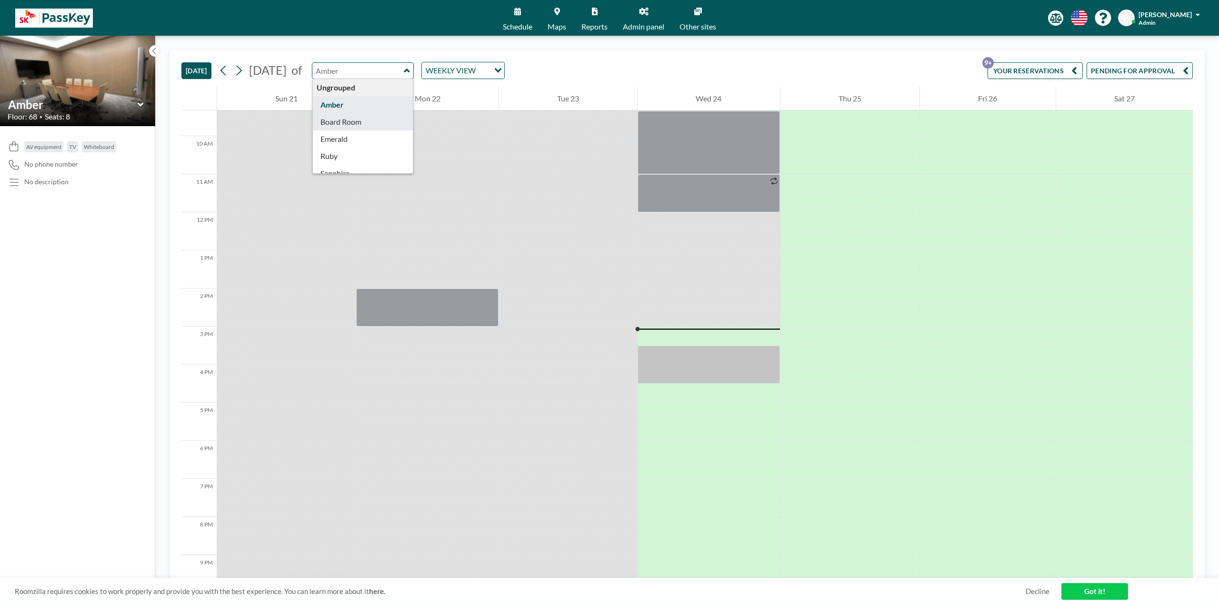 Image resolution: width=1219 pixels, height=605 pixels. I want to click on div: 9 PM, so click(199, 574).